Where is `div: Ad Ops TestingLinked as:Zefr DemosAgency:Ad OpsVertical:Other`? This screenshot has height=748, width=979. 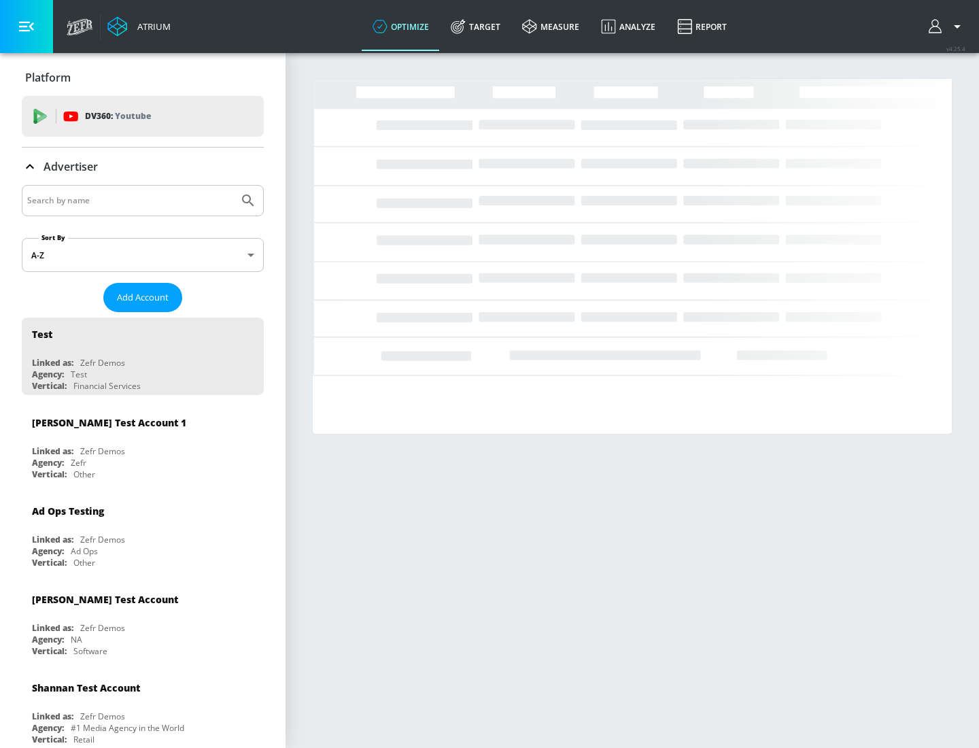
div: Ad Ops TestingLinked as:Zefr DemosAgency:Ad OpsVertical:Other is located at coordinates (143, 533).